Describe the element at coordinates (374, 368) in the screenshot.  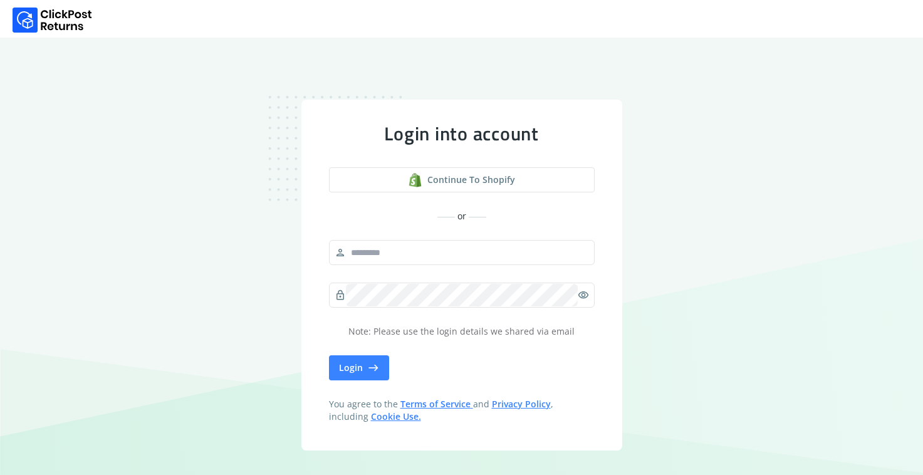
I see `span: east` at that location.